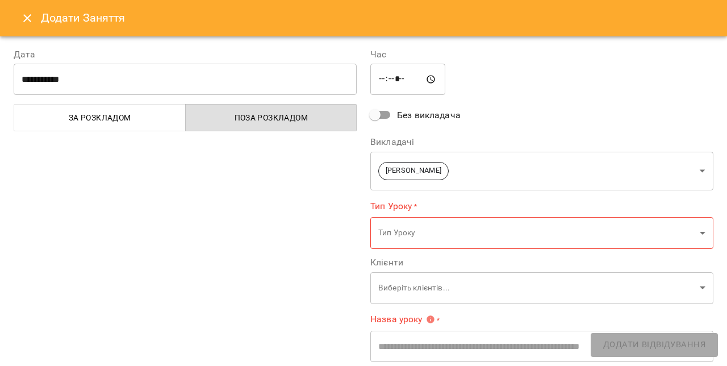  What do you see at coordinates (185, 54) in the screenshot?
I see `label: Дата` at bounding box center [185, 54].